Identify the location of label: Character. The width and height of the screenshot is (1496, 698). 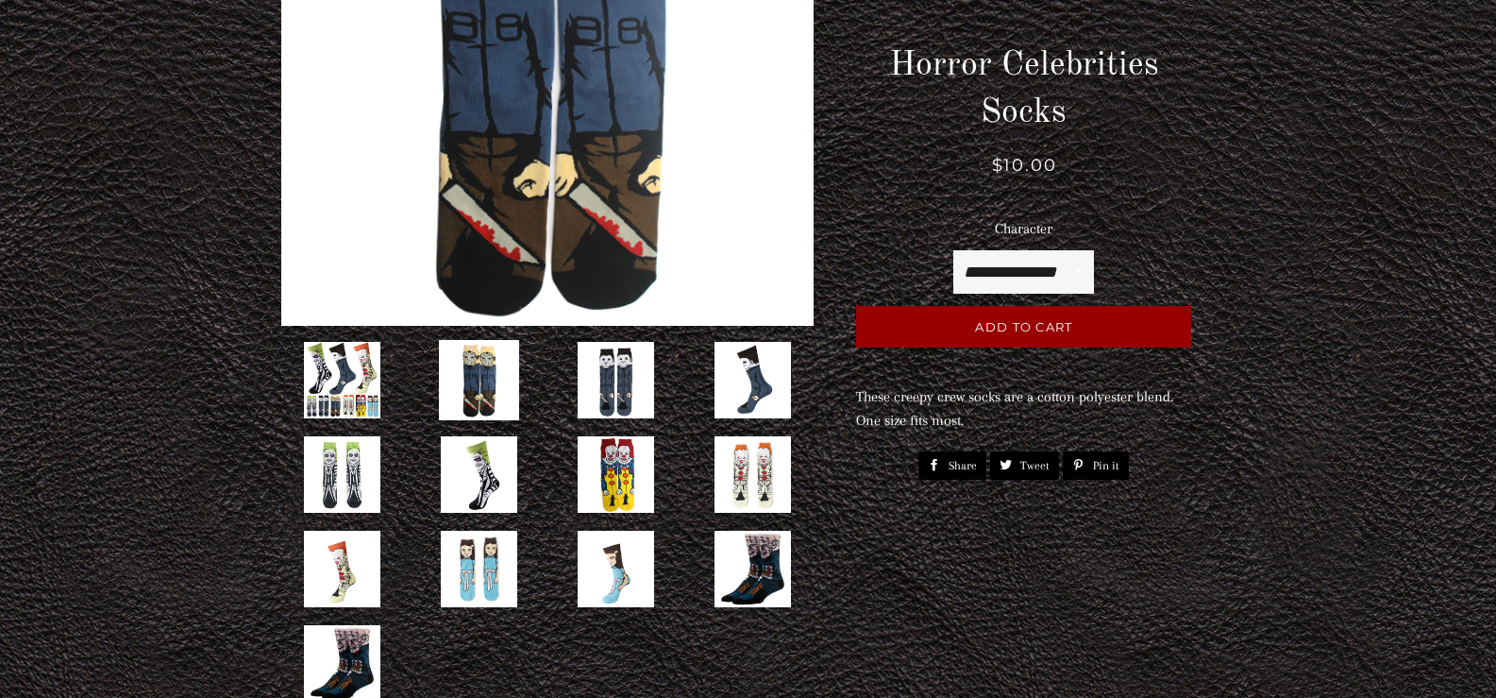
(1023, 228).